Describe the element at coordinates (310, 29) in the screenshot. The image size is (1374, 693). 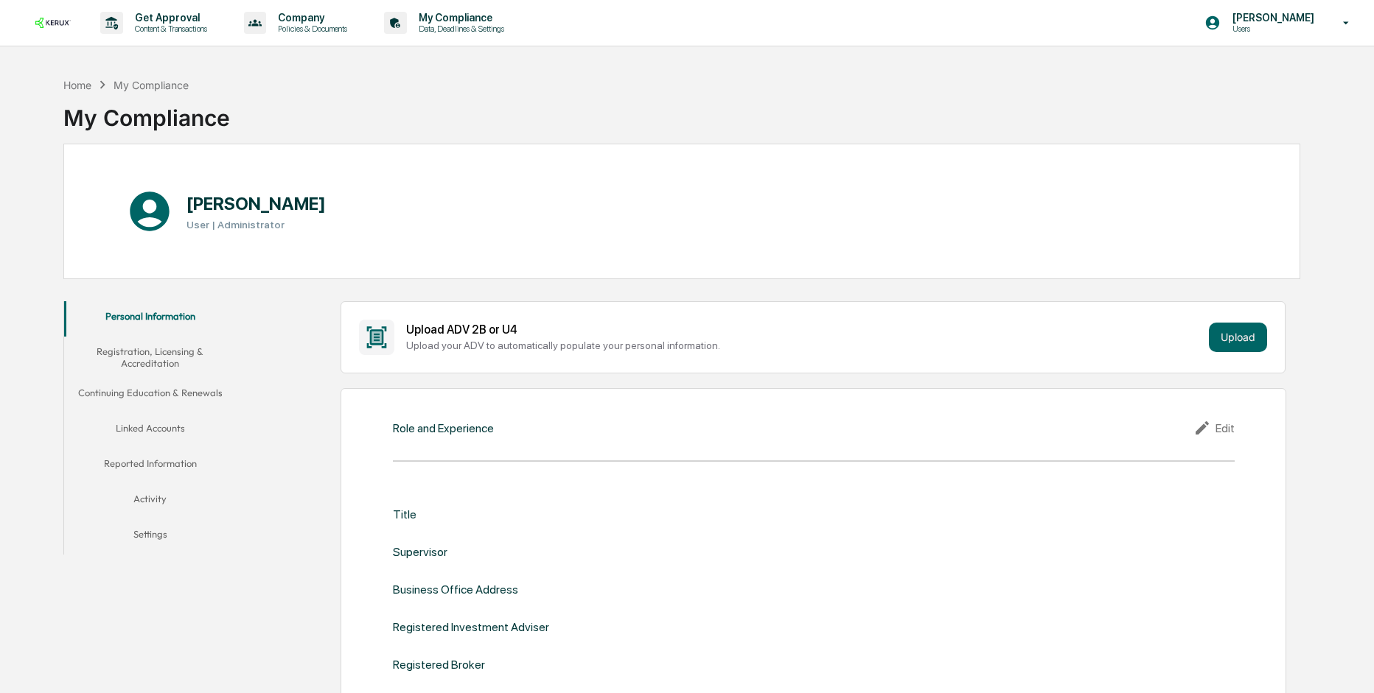
I see `p: Policies & Documents` at that location.